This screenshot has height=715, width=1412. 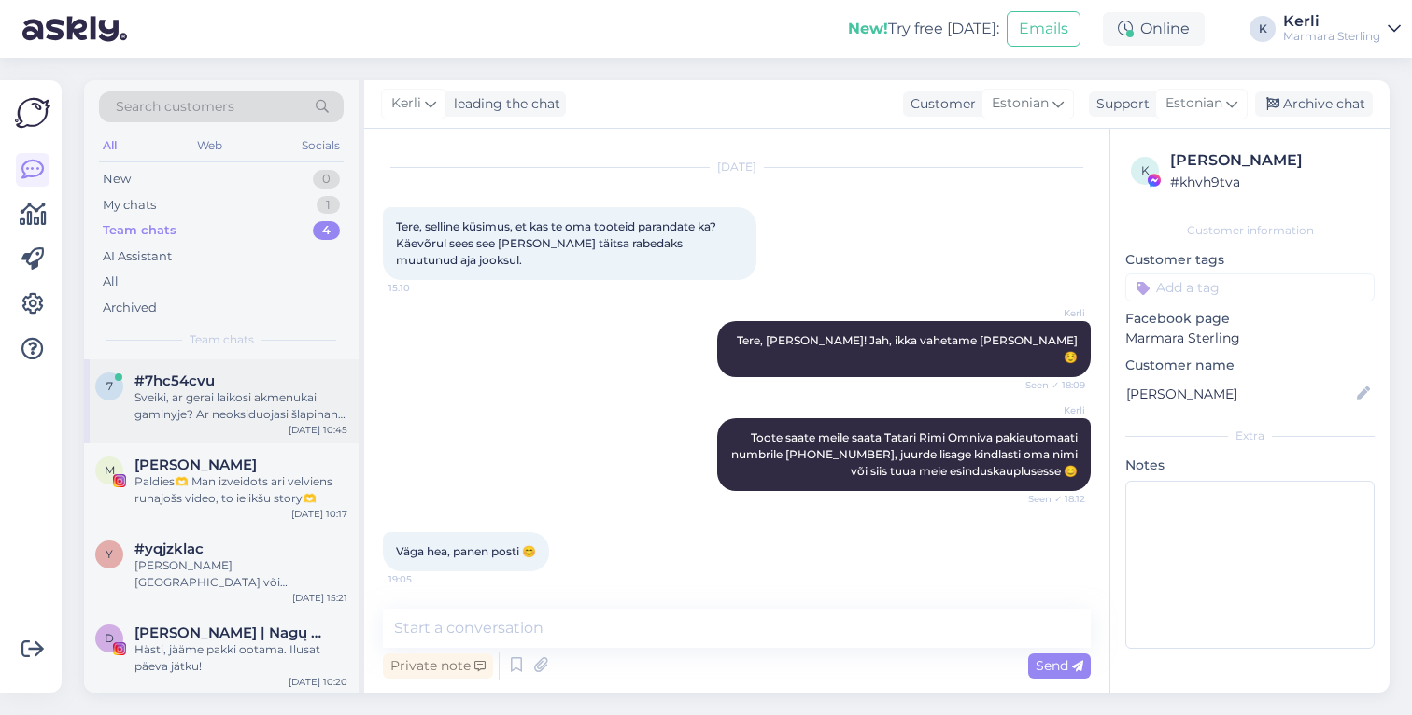 What do you see at coordinates (241, 406) in the screenshot?
I see `div: Sveiki, ar gerai laikosi akmenukai gaminyje? Ar neoksiduojasi šlapinant, nepakeičia spalvos? [GEO...` at bounding box center [241, 406].